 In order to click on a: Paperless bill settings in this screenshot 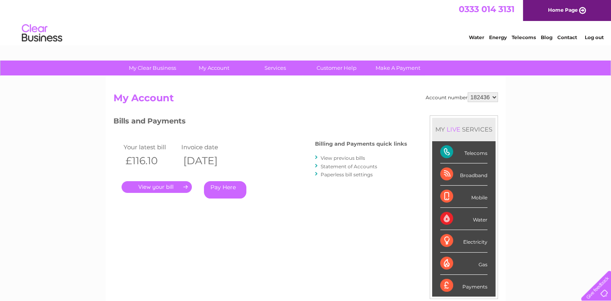, I will do `click(346, 174)`.